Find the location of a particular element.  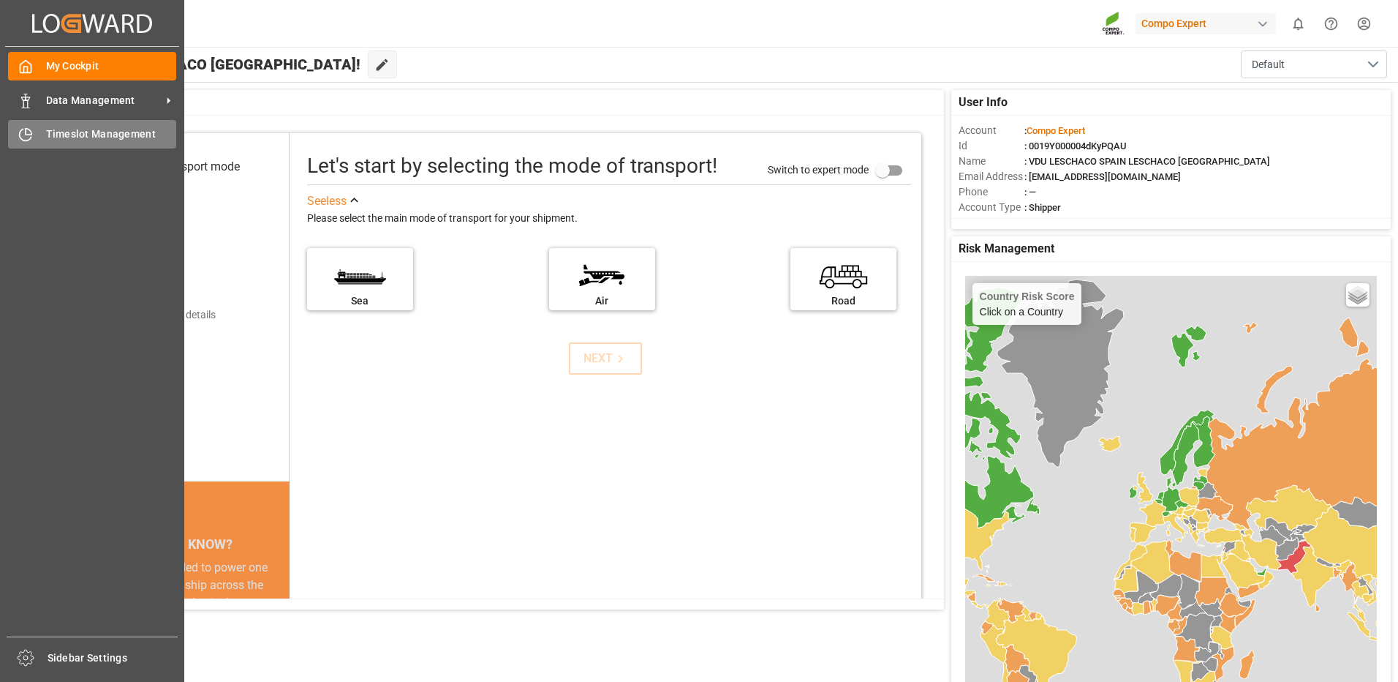

span: Data Management is located at coordinates (104, 100).